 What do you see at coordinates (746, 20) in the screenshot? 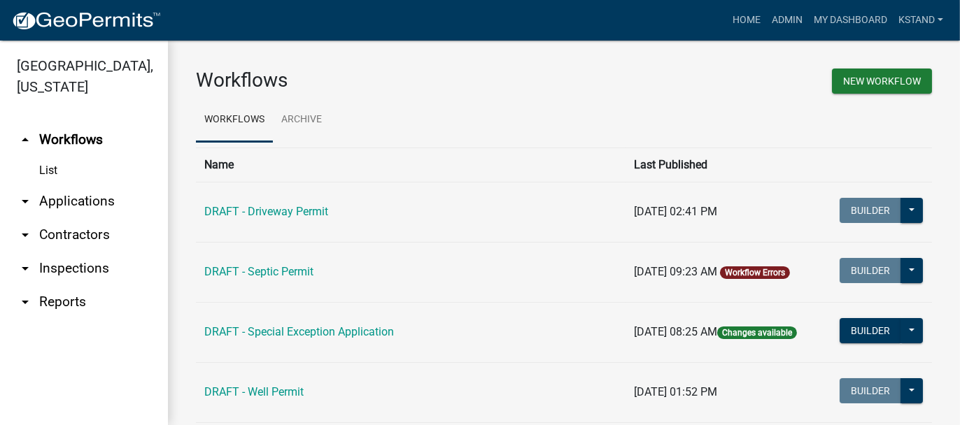
I see `a: Home` at bounding box center [746, 20].